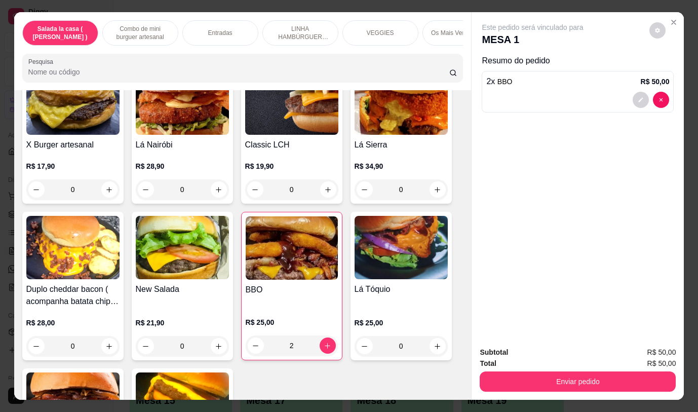 This screenshot has height=412, width=698. What do you see at coordinates (532, 27) in the screenshot?
I see `p: Este pedido será vinculado para` at bounding box center [532, 27].